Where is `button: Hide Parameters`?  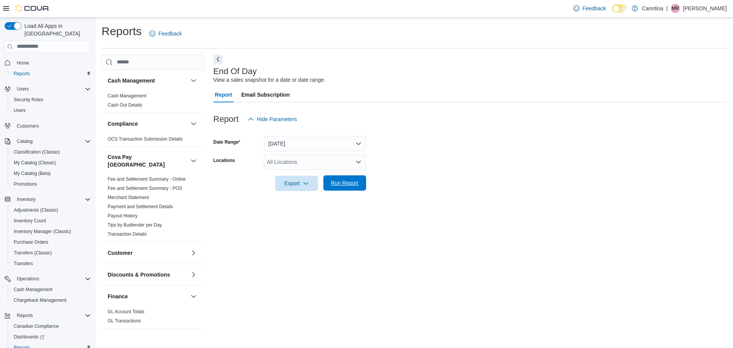
button: Hide Parameters is located at coordinates (272, 119).